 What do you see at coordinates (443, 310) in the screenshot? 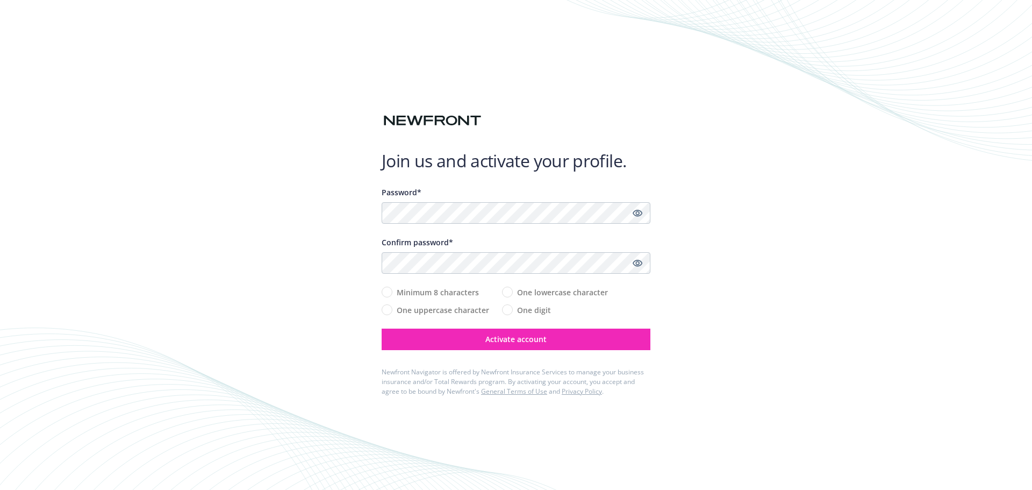
I see `span: One uppercase character` at bounding box center [443, 310].